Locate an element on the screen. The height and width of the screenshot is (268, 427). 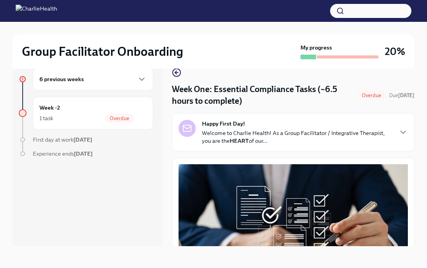
h6: 6 previous weeks is located at coordinates (62, 79).